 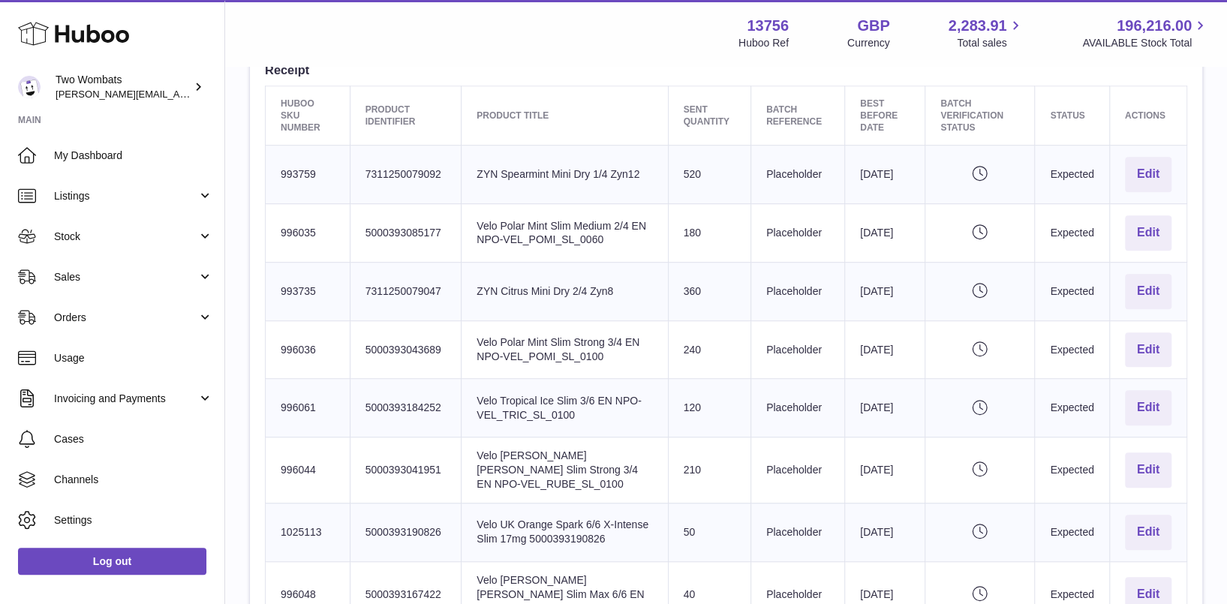 What do you see at coordinates (763, 43) in the screenshot?
I see `div: Huboo Ref` at bounding box center [763, 43].